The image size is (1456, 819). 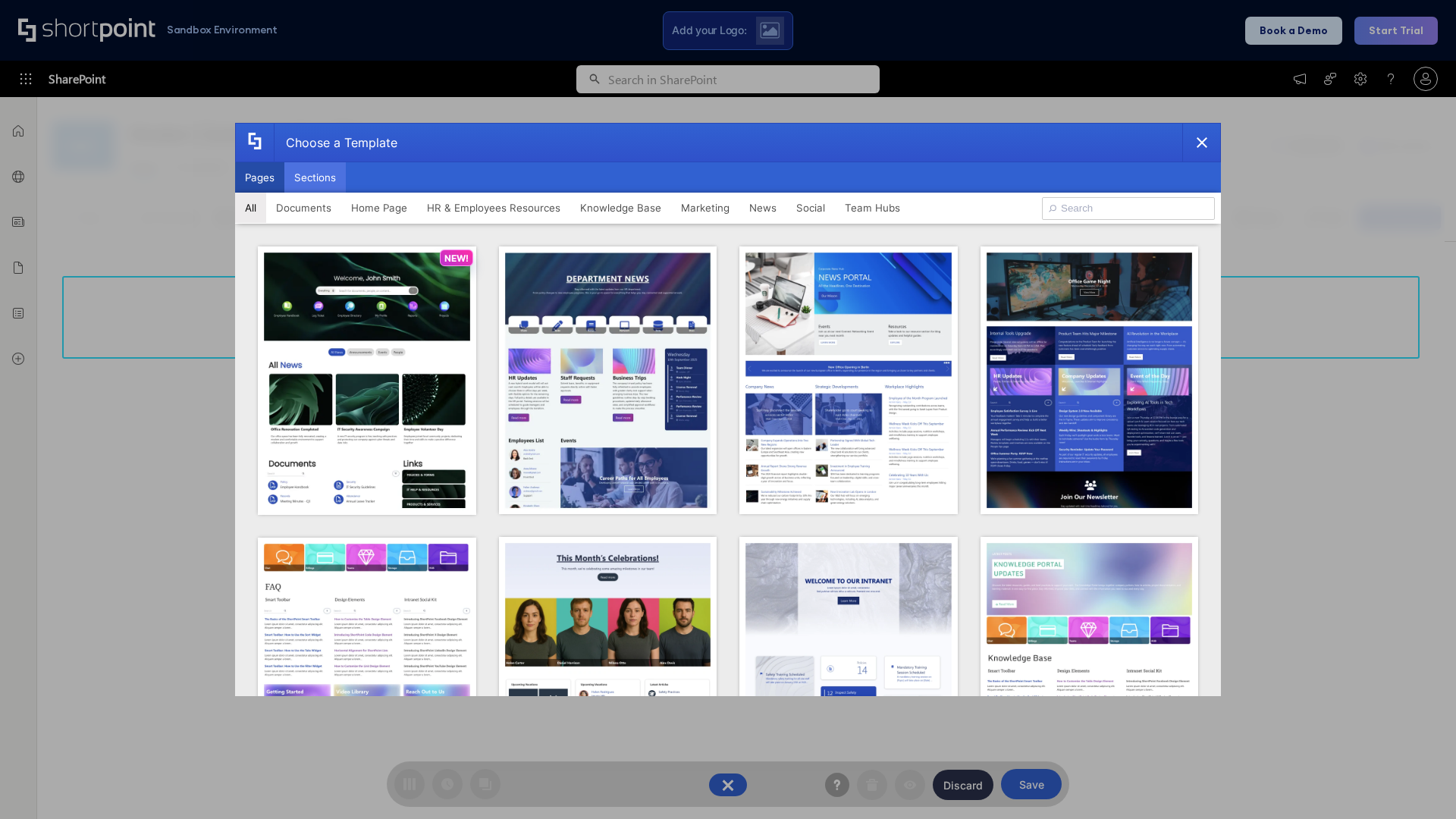 I want to click on button: HR & Employees Resources, so click(x=494, y=208).